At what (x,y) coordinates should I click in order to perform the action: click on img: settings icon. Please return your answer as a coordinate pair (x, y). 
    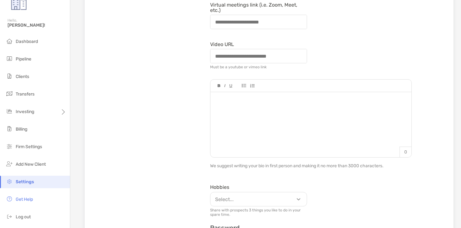
    Looking at the image, I should click on (9, 182).